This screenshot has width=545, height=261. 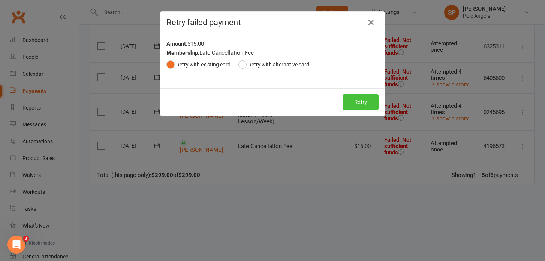 I want to click on button: Retry with alternative card, so click(x=274, y=65).